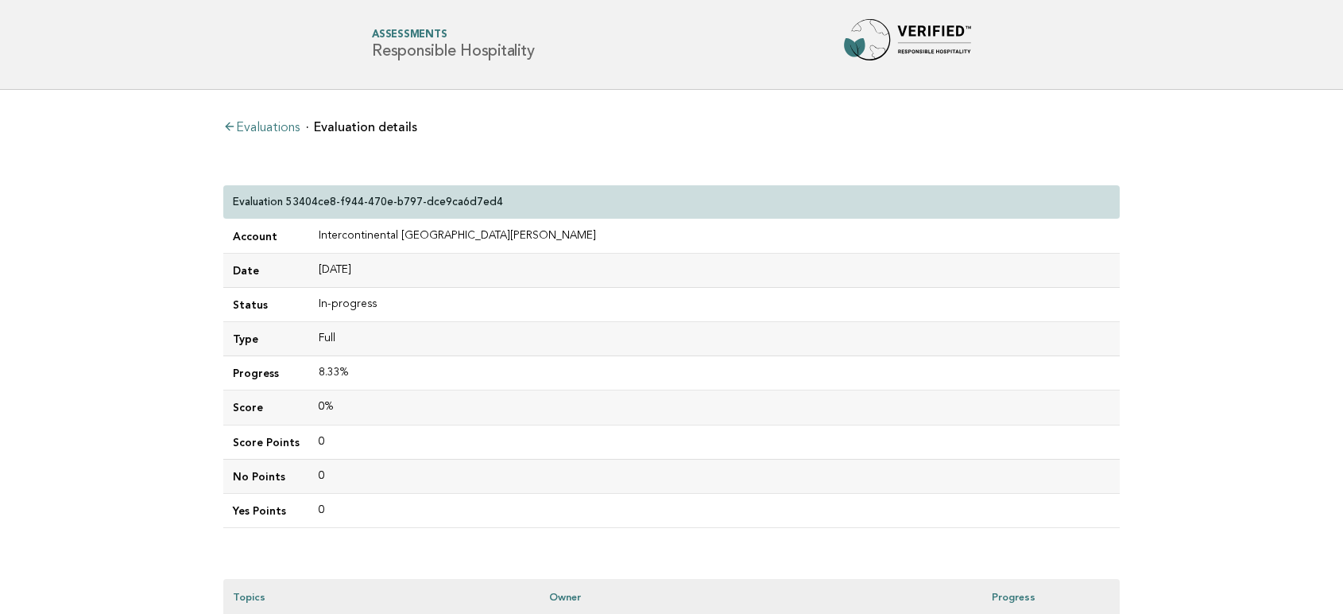 Image resolution: width=1343 pixels, height=614 pixels. I want to click on td: Progress, so click(266, 373).